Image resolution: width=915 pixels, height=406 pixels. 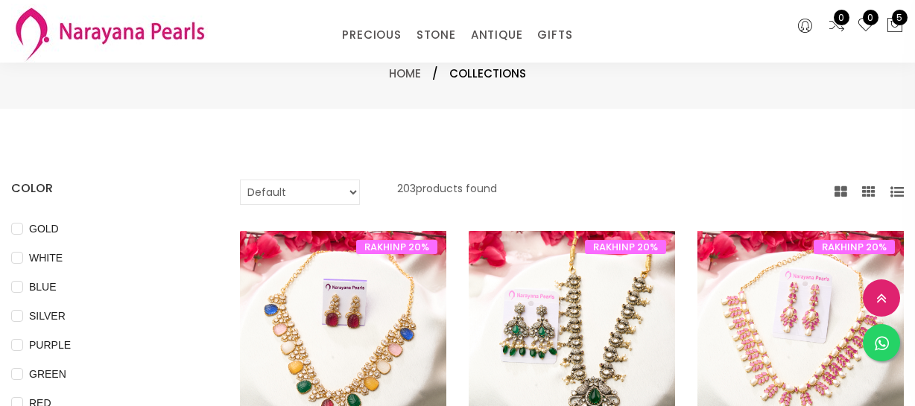 I want to click on span: 5, so click(x=899, y=17).